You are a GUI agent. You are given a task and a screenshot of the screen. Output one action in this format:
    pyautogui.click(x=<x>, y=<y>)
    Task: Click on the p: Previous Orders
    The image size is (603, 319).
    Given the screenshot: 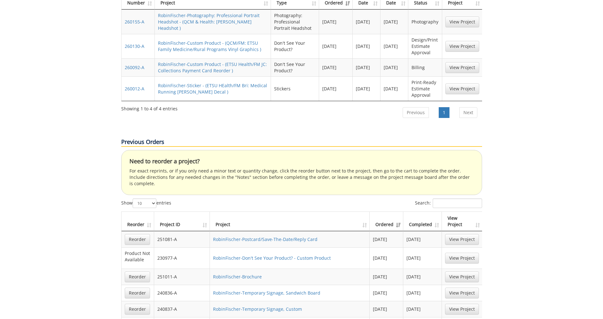 What is the action you would take?
    pyautogui.click(x=302, y=142)
    